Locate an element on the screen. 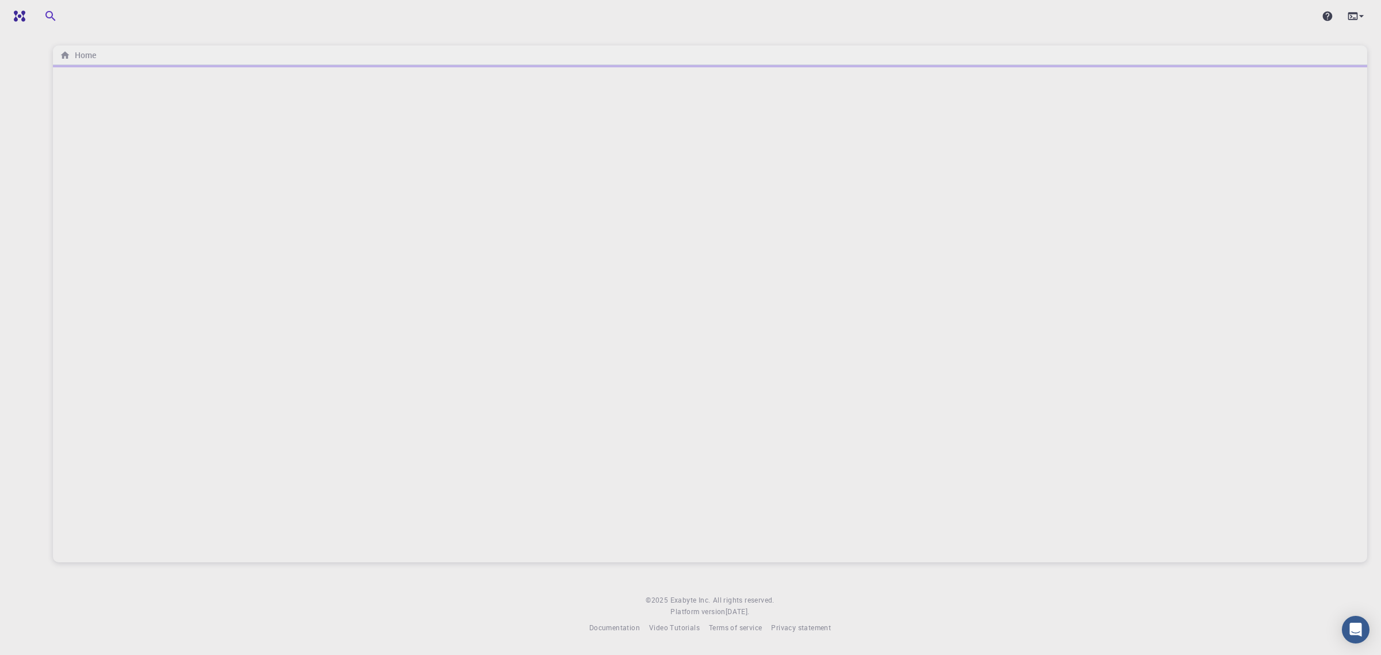  a: Terms of service is located at coordinates (735, 628).